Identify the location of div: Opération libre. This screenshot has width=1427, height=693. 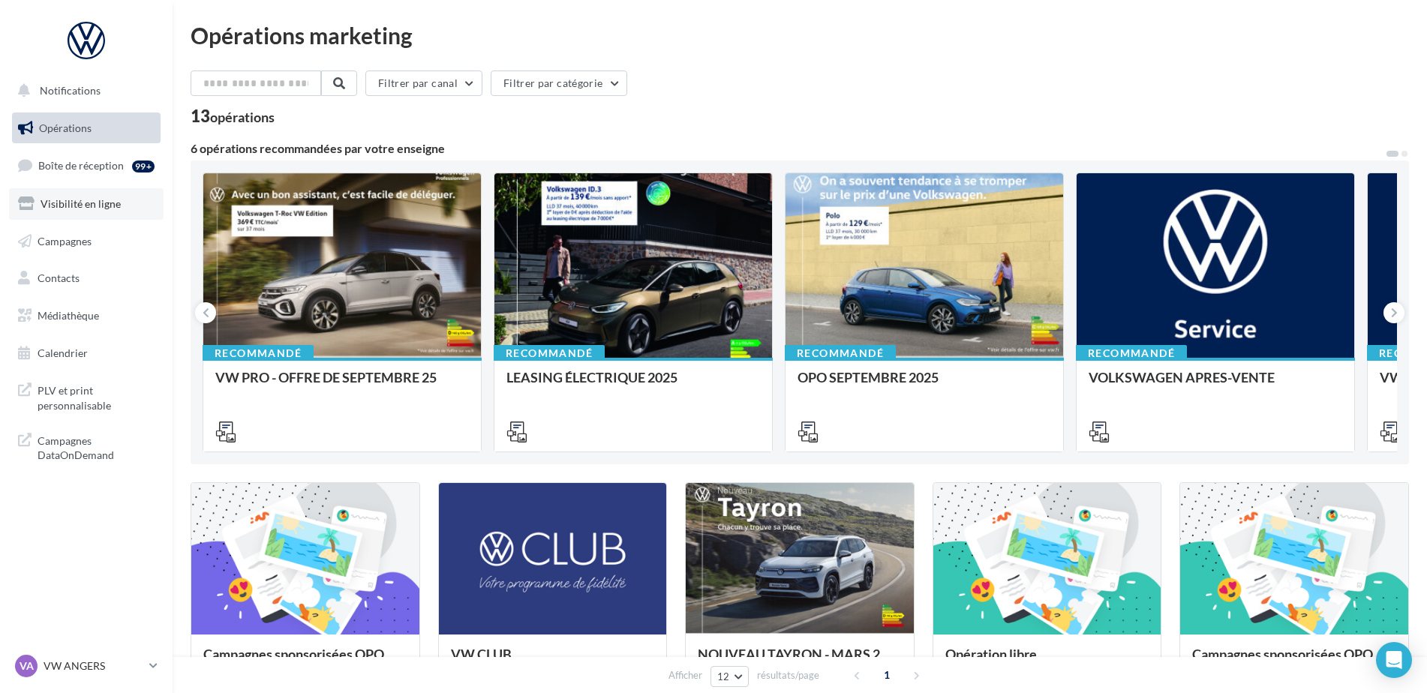
(1047, 662).